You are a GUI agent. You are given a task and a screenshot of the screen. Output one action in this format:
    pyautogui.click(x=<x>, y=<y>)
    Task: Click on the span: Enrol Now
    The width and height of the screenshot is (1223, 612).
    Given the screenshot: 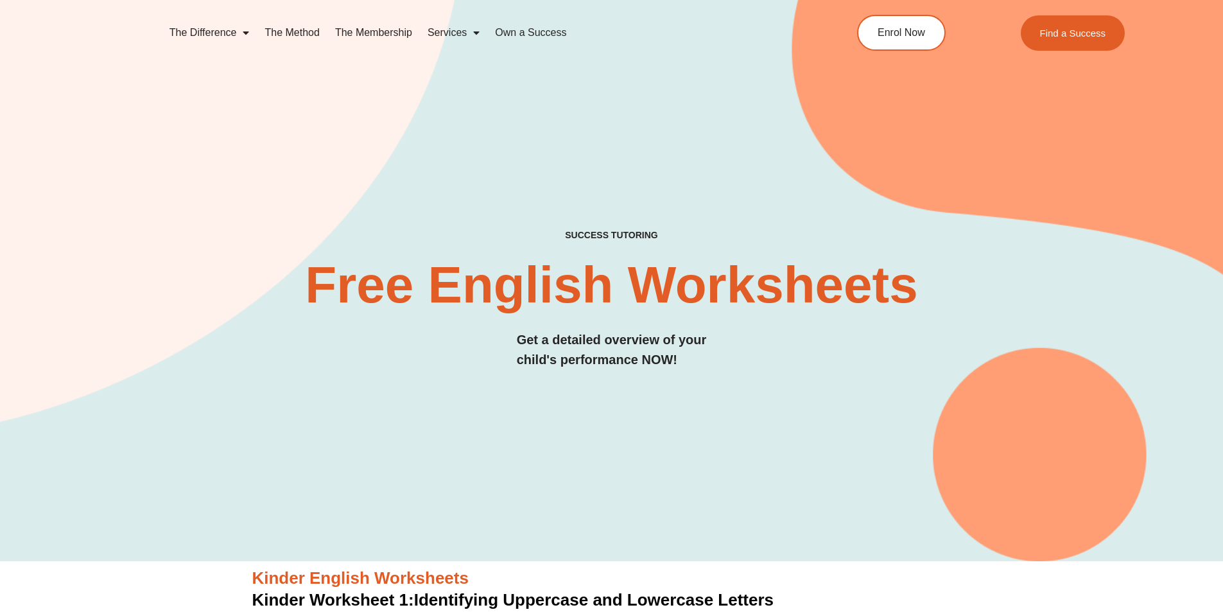 What is the action you would take?
    pyautogui.click(x=901, y=33)
    